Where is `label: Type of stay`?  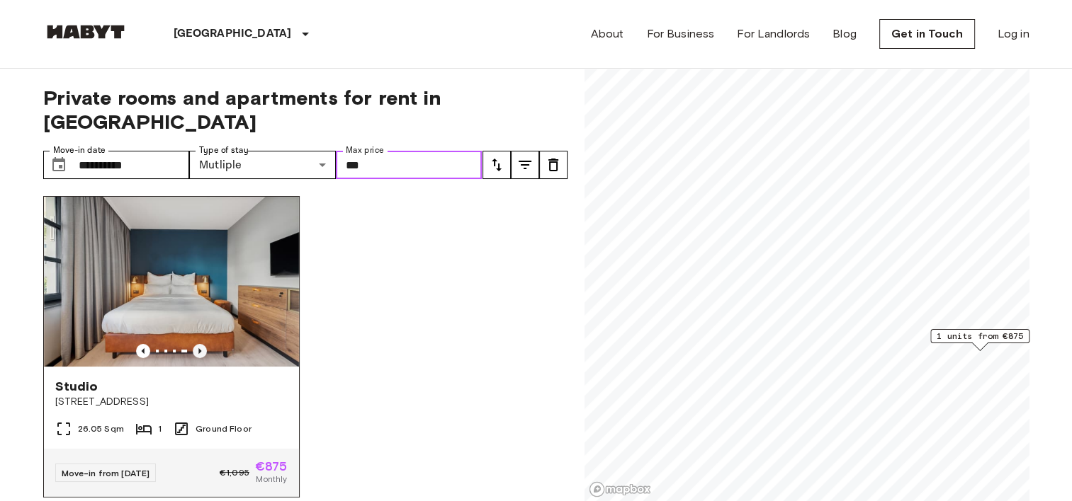
label: Type of stay is located at coordinates (224, 150).